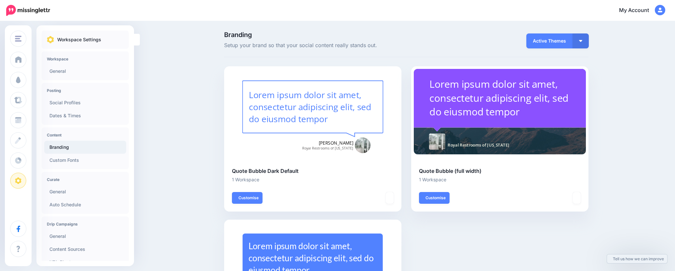  What do you see at coordinates (265, 171) in the screenshot?
I see `b: Quote Bubble Dark Default` at bounding box center [265, 171].